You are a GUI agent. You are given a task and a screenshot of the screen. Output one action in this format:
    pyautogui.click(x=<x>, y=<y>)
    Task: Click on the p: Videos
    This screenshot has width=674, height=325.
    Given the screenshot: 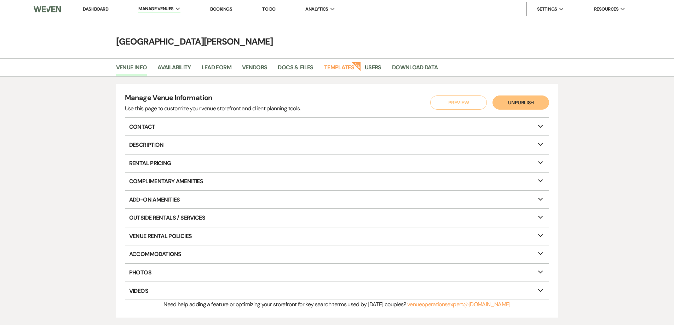 What is the action you would take?
    pyautogui.click(x=337, y=291)
    